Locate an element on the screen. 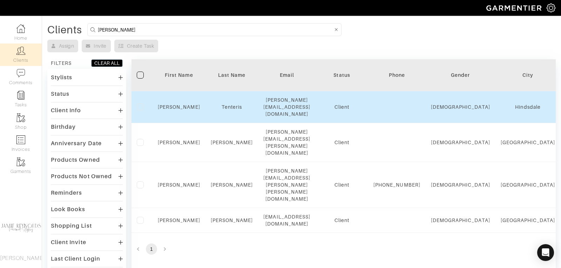 The width and height of the screenshot is (561, 268). img: orders-icon-0abe47150d42831381b5fb84f609e132dff9fe21cb692f30cb5eec754e2cba89.png is located at coordinates (21, 140).